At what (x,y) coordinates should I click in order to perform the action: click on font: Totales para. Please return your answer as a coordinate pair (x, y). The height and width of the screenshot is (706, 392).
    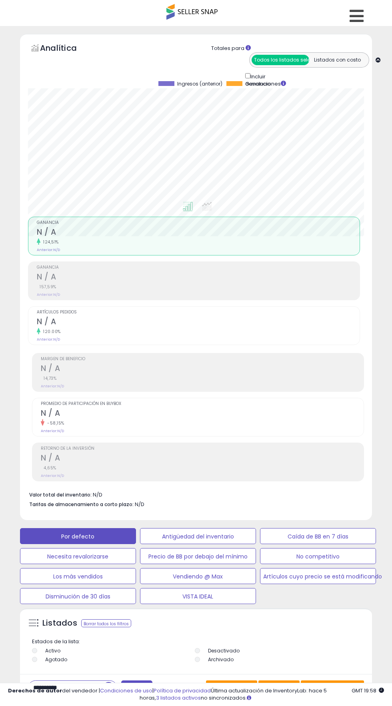
    Looking at the image, I should click on (228, 48).